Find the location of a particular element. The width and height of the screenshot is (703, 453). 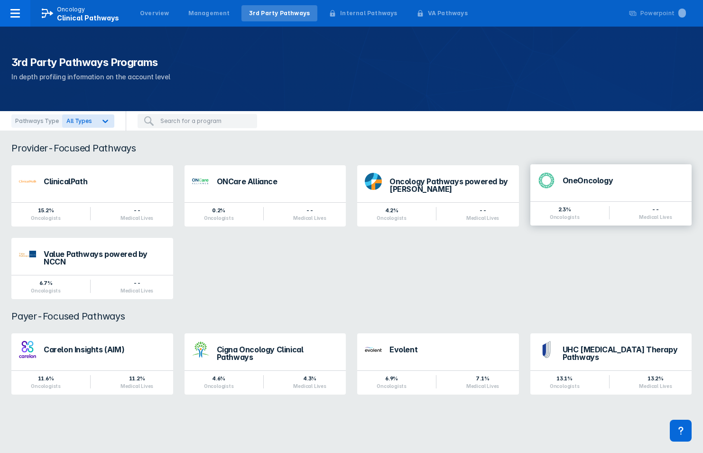

a: Overview is located at coordinates (155, 13).